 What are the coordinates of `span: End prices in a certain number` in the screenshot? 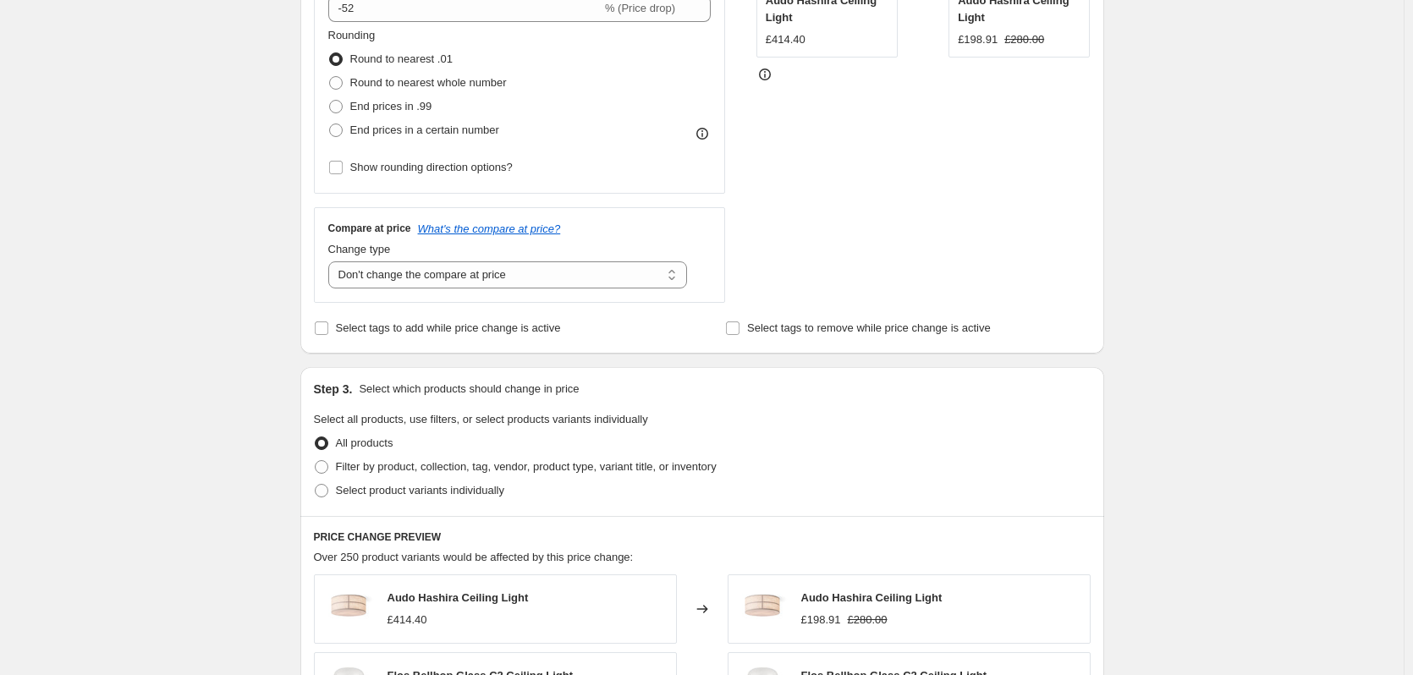 It's located at (425, 129).